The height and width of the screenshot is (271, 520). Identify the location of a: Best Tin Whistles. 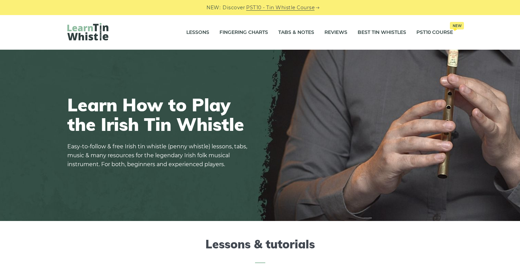
(382, 32).